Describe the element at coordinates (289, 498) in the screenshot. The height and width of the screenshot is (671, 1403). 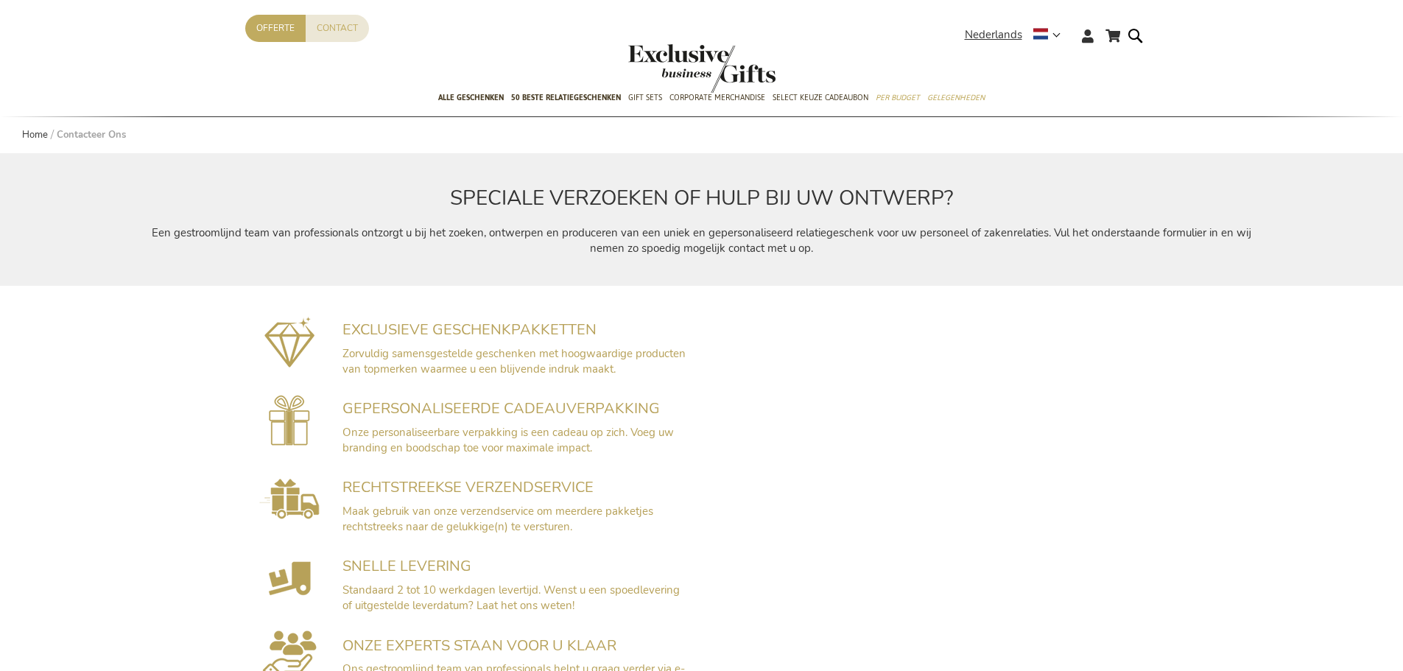
I see `img: Rechtstreekse Verzendservice` at that location.